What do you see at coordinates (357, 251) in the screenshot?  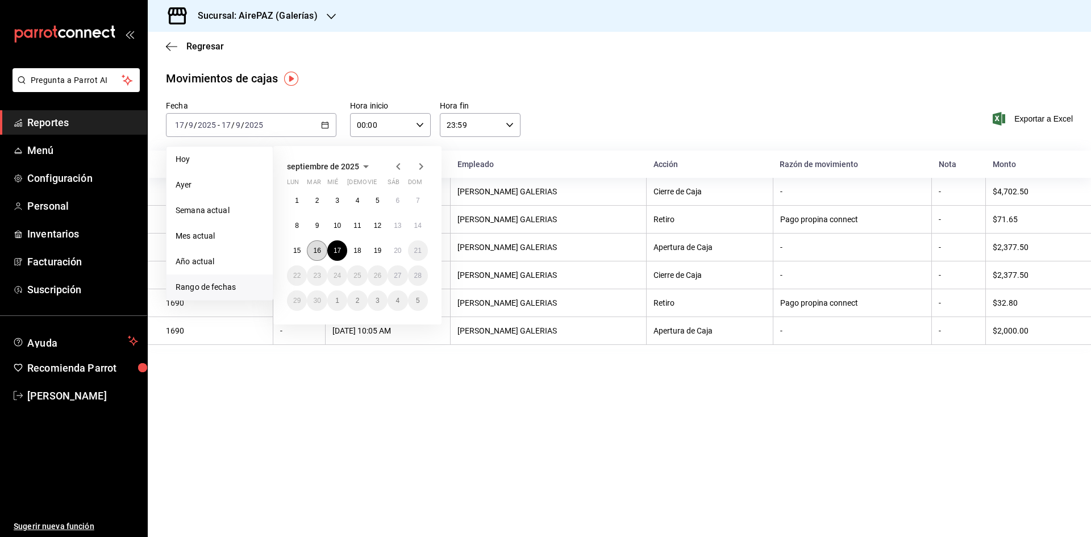 I see `abbr: 18 de septiembre de 2025` at bounding box center [357, 251].